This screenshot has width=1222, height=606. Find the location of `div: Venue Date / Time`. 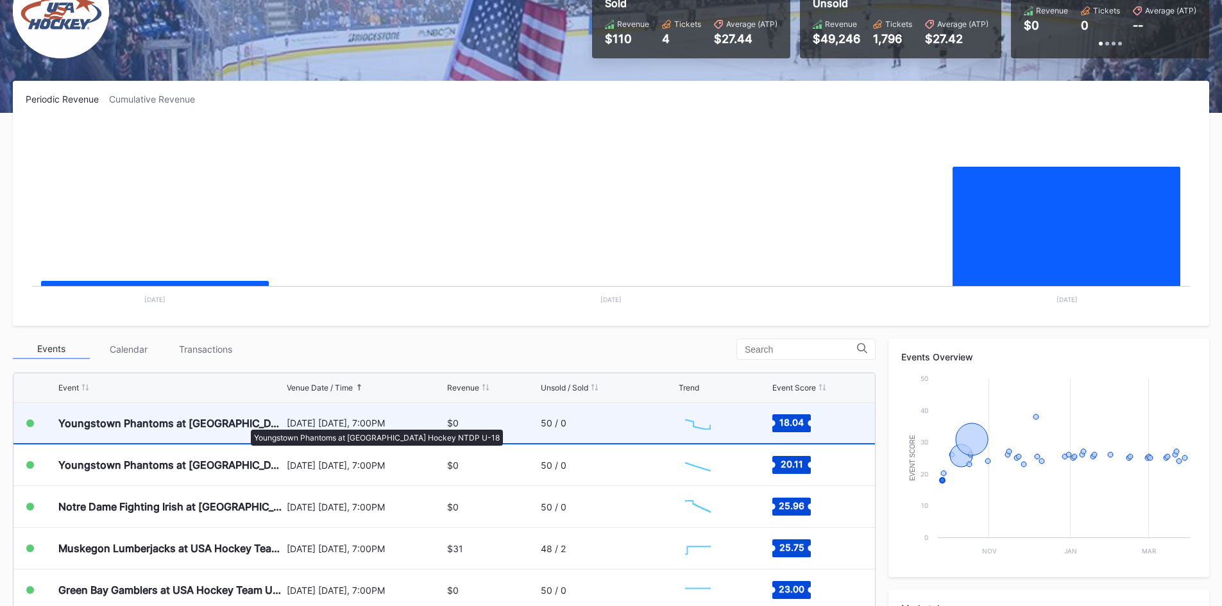

div: Venue Date / Time is located at coordinates (319, 387).